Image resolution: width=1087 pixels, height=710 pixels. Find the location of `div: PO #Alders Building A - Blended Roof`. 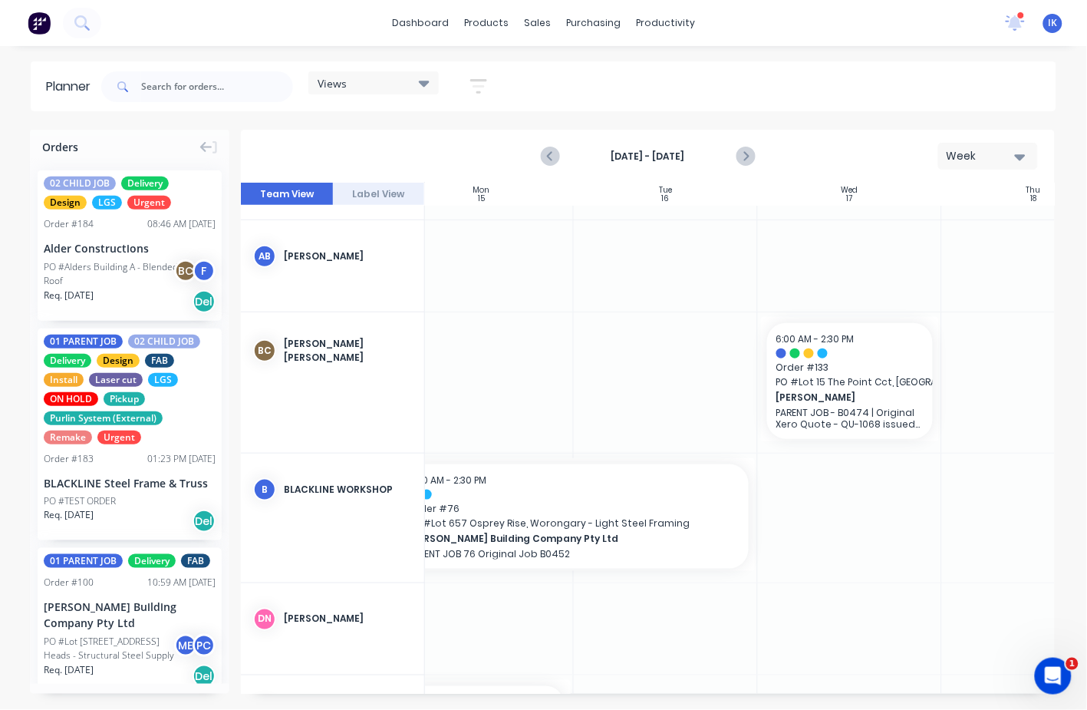

div: PO #Alders Building A - Blended Roof is located at coordinates (111, 274).